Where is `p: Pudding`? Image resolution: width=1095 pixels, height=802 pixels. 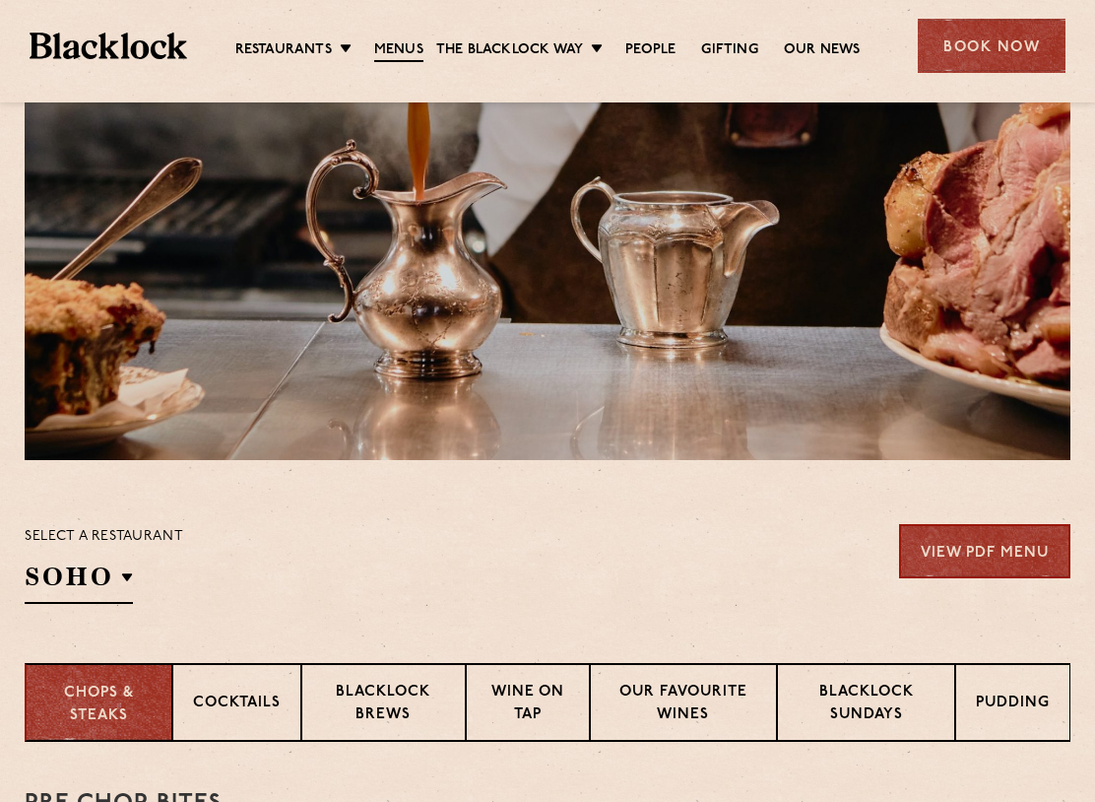 p: Pudding is located at coordinates (1013, 704).